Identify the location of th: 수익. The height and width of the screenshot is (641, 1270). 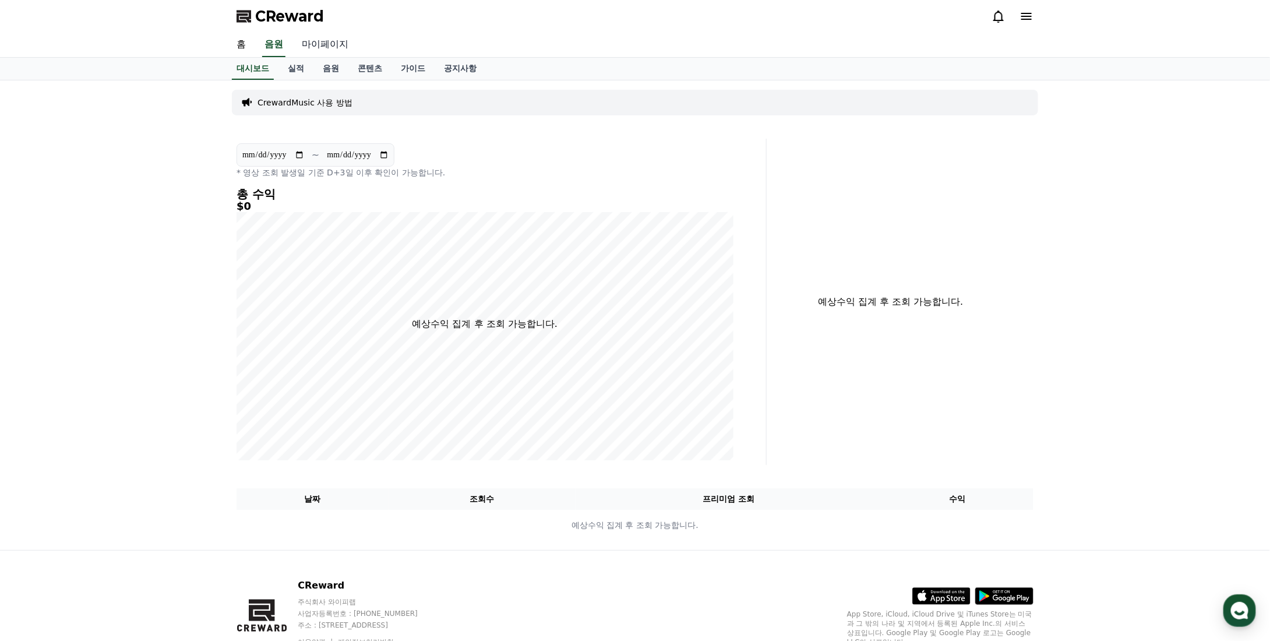
(957, 499).